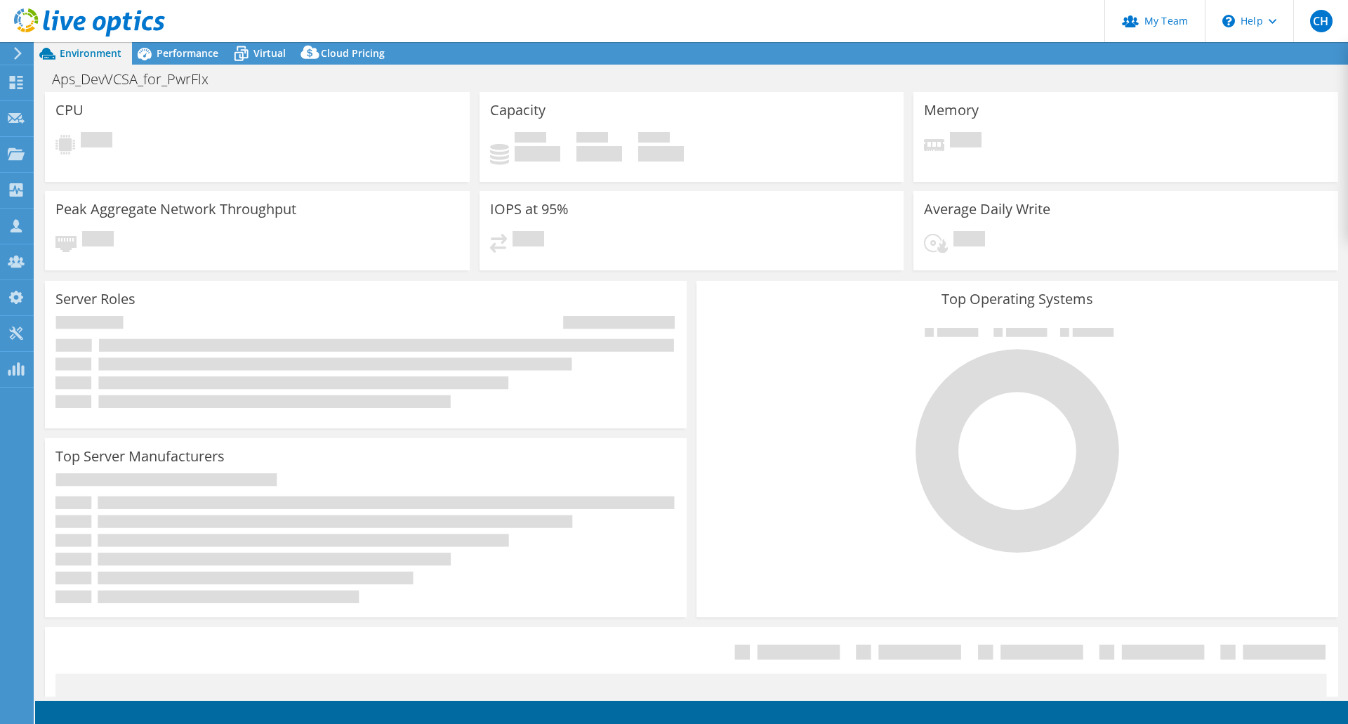 Image resolution: width=1348 pixels, height=724 pixels. What do you see at coordinates (592, 139) in the screenshot?
I see `span: Free` at bounding box center [592, 139].